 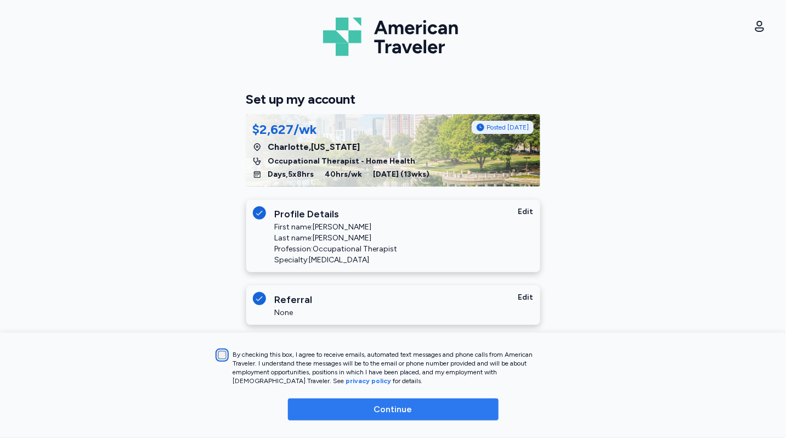 What do you see at coordinates (392, 368) in the screenshot?
I see `p: By checking this box, I agree to receive emails, automated text messages and phone calls from Ame...` at bounding box center [392, 368].